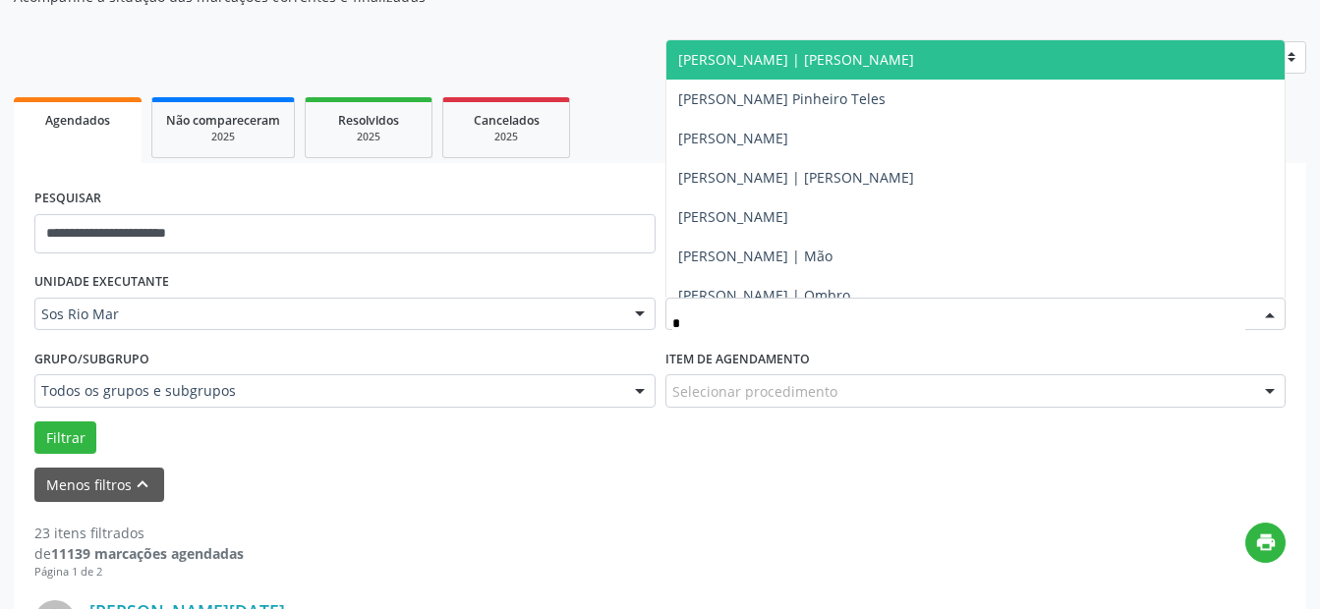  I want to click on span: Todos os grupos e subgrupos, so click(328, 391).